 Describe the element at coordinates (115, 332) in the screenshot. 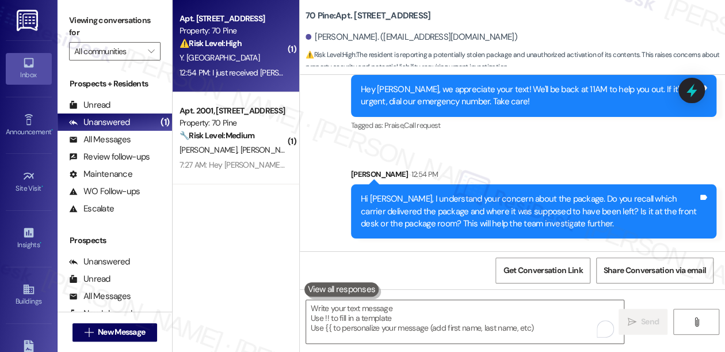

I see `button: New Message` at that location.